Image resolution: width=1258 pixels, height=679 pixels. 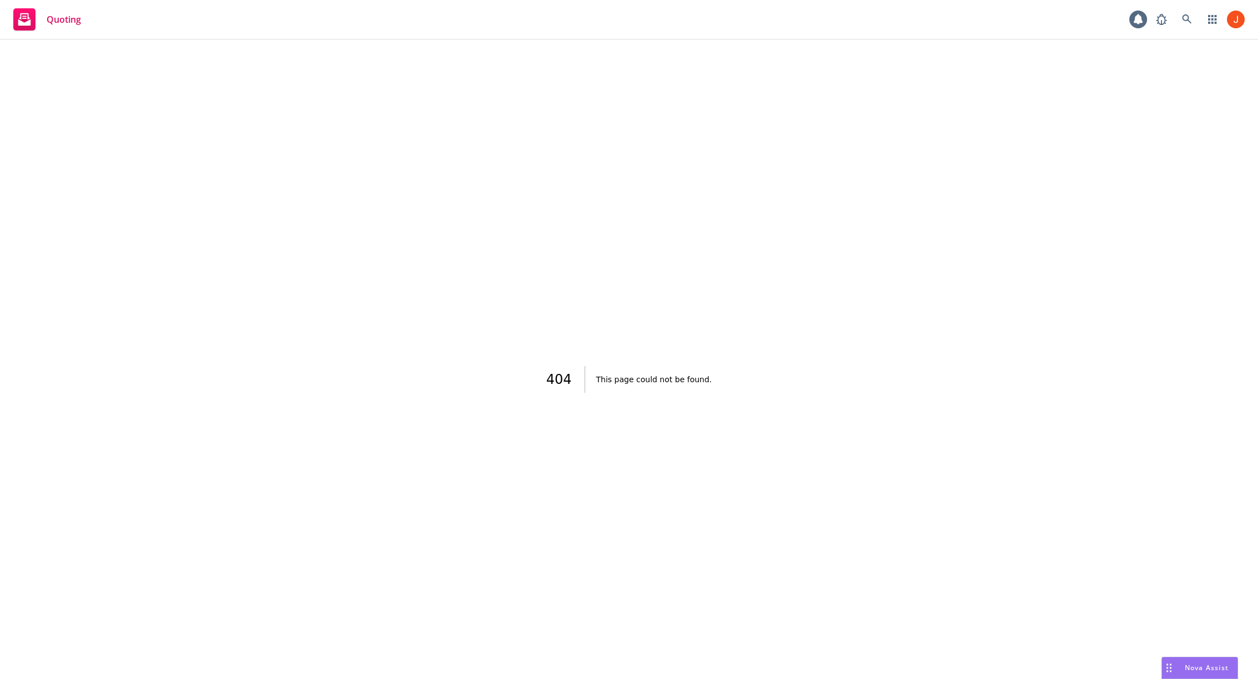 What do you see at coordinates (1161, 19) in the screenshot?
I see `a: Report a Bug` at bounding box center [1161, 19].